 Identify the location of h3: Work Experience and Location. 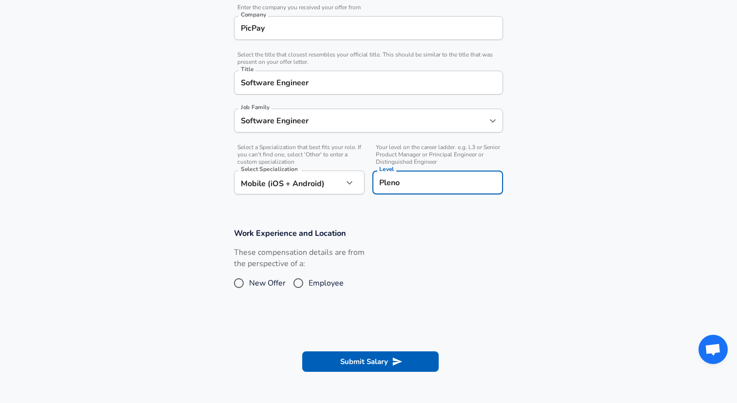
(369, 233).